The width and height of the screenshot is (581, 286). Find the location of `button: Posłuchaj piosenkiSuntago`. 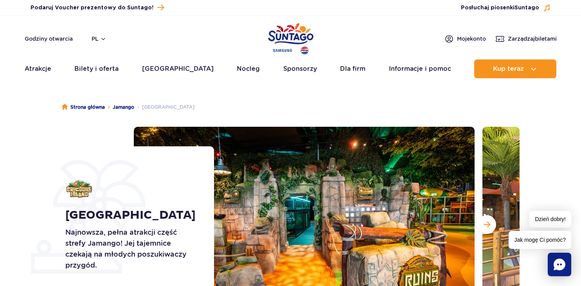

button: Posłuchaj piosenkiSuntago is located at coordinates (506, 8).